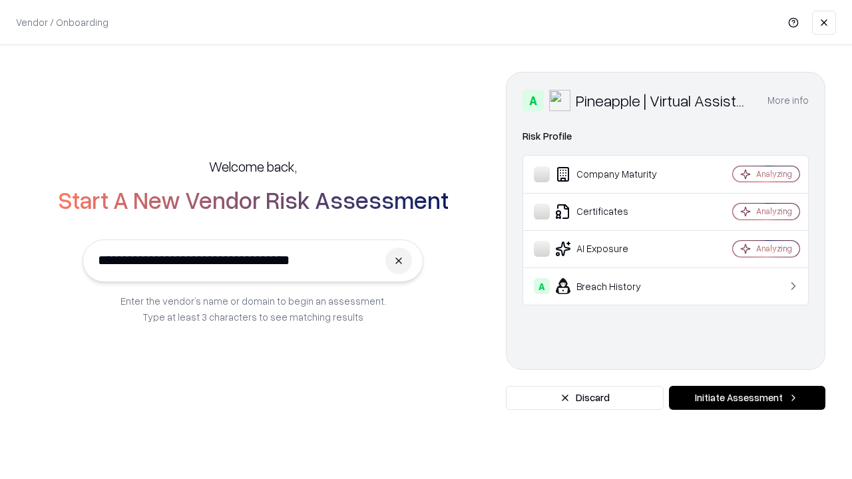 This screenshot has height=479, width=852. I want to click on div: Pineapple | Virtual Assistant Agency, so click(664, 101).